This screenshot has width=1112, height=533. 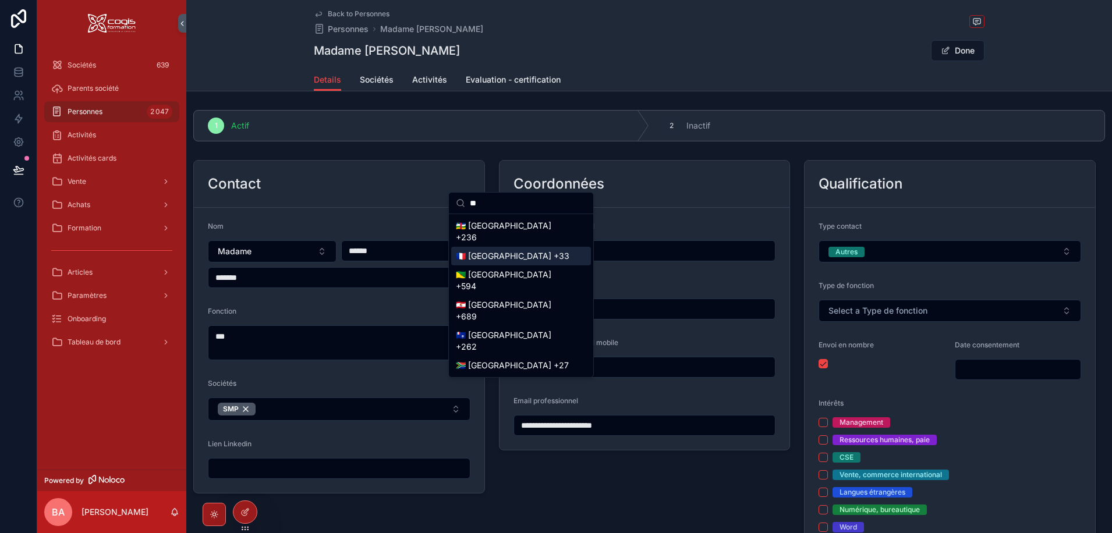 What do you see at coordinates (229, 444) in the screenshot?
I see `span: Lien Linkedin` at bounding box center [229, 444].